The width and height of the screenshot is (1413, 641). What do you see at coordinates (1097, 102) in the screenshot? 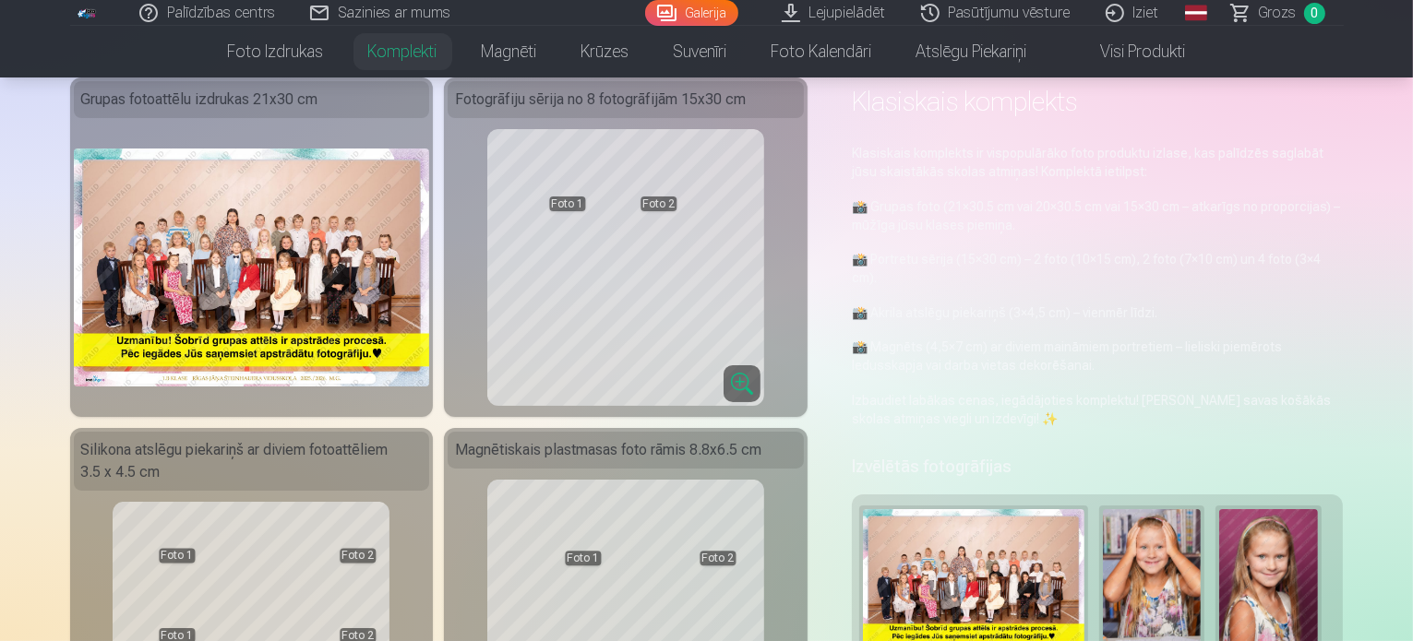
I see `h1: Klasiskais komplekts` at bounding box center [1097, 102].